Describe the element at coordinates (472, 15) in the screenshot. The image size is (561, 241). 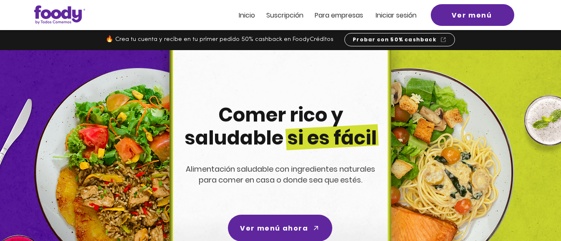
I see `a: Ver menú` at that location.